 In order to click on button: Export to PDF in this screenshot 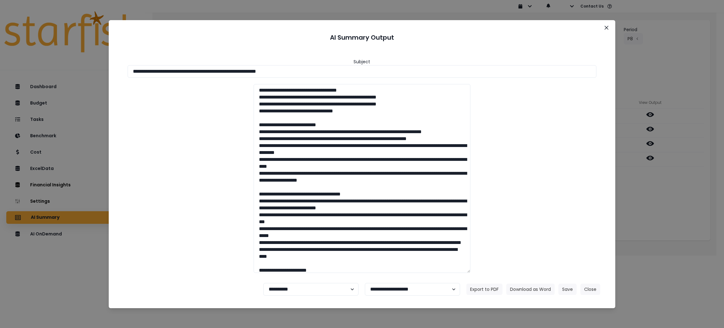, I will do `click(484, 289)`.